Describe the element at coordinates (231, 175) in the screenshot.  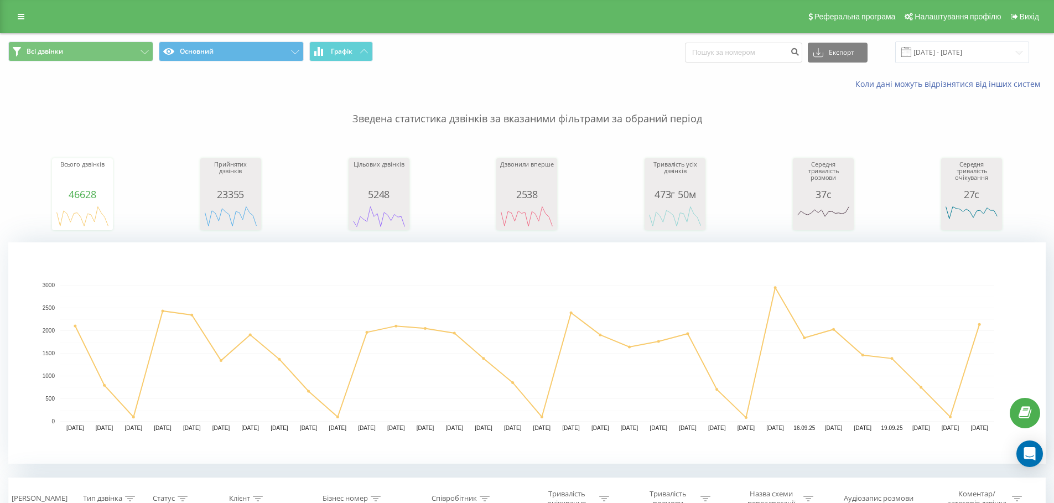
I see `div: Прийнятих дзвінків` at that location.